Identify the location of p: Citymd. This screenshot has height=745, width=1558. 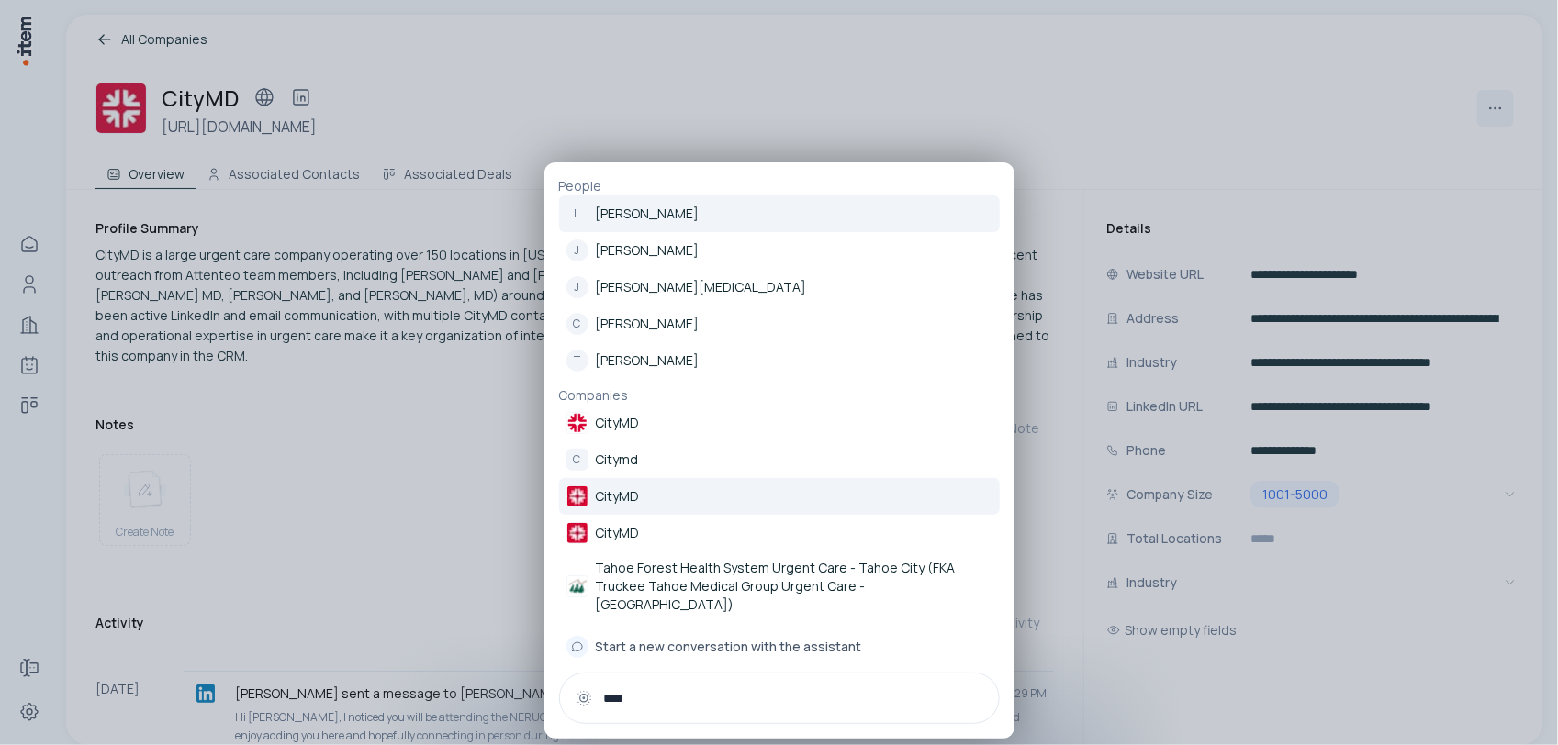
(617, 460).